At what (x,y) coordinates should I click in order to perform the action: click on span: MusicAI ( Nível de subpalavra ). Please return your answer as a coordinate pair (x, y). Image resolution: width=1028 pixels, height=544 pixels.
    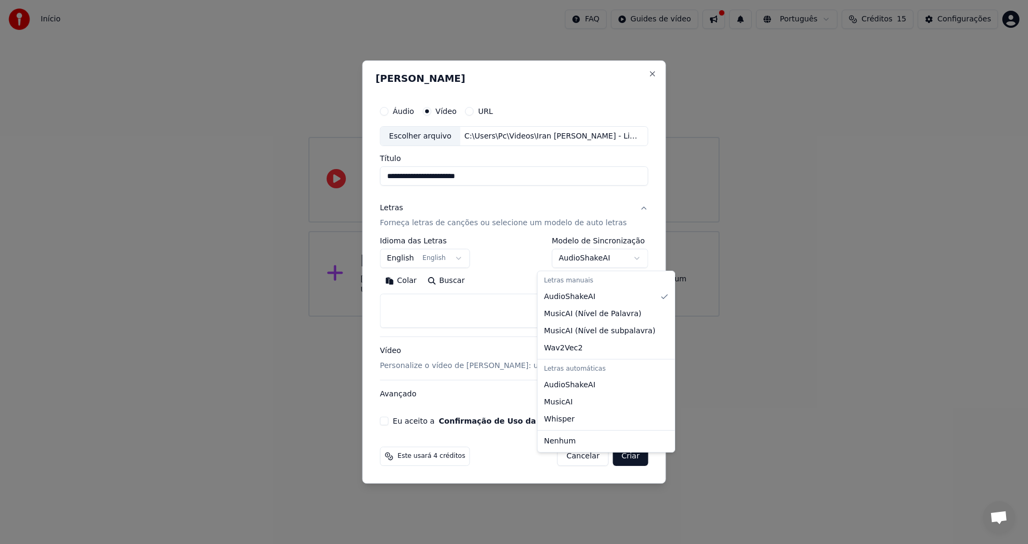
    Looking at the image, I should click on (599, 331).